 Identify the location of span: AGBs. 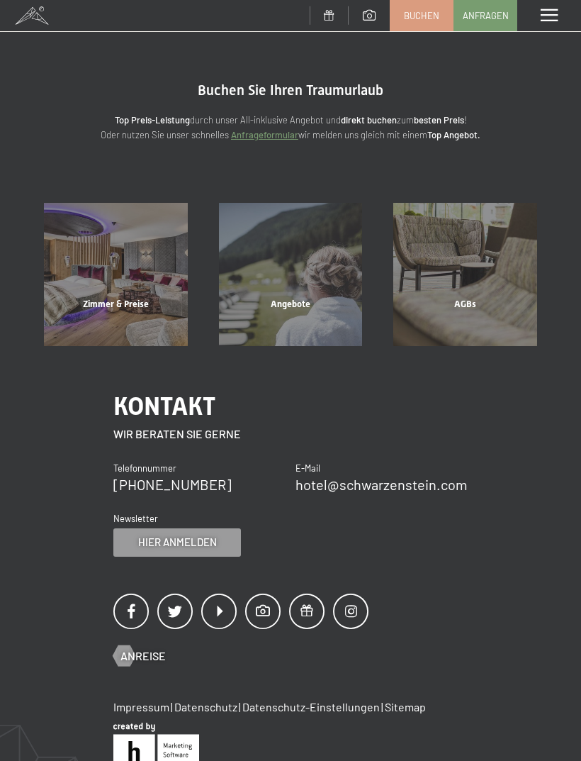
(465, 304).